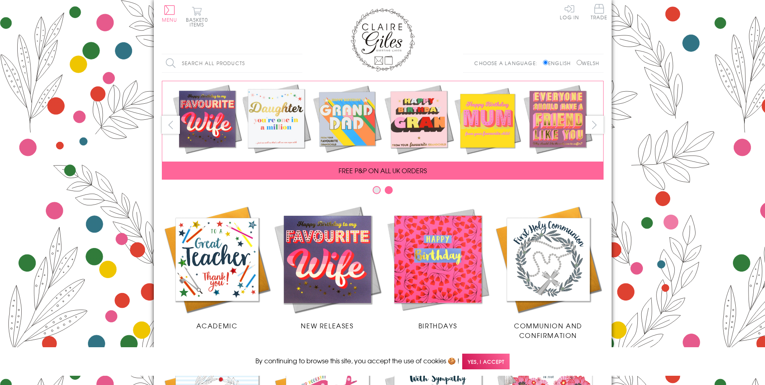  What do you see at coordinates (548, 272) in the screenshot?
I see `a: Communion and Confirmation` at bounding box center [548, 272].